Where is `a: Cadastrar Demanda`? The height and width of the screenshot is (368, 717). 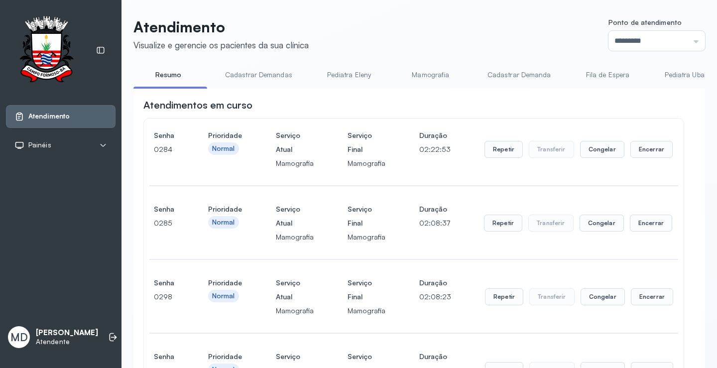 a: Cadastrar Demanda is located at coordinates (520, 75).